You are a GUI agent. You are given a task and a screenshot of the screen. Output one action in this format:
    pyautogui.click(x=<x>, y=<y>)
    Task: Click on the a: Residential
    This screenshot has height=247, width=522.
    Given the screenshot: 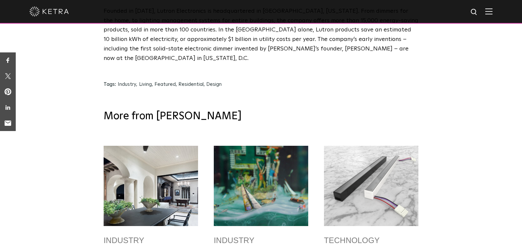 What is the action you would take?
    pyautogui.click(x=191, y=84)
    